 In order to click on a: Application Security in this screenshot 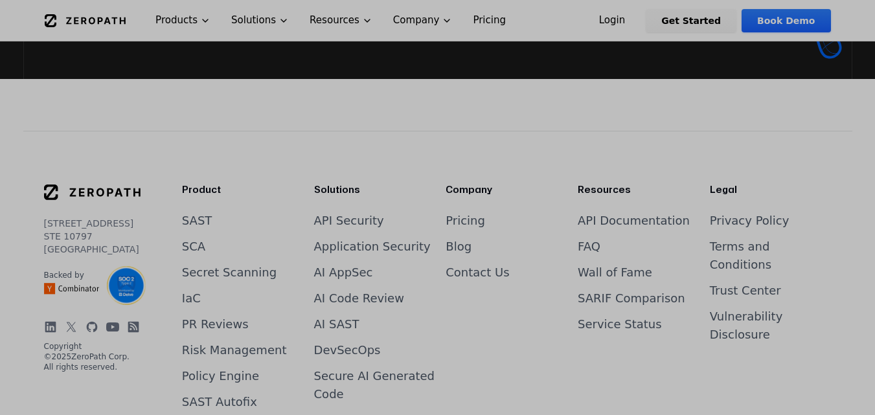, I will do `click(373, 246)`.